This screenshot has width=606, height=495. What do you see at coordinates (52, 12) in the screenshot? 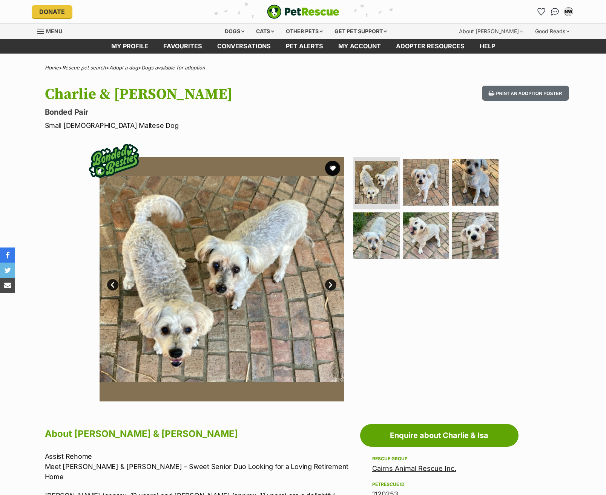
I see `a: Donate` at bounding box center [52, 12].